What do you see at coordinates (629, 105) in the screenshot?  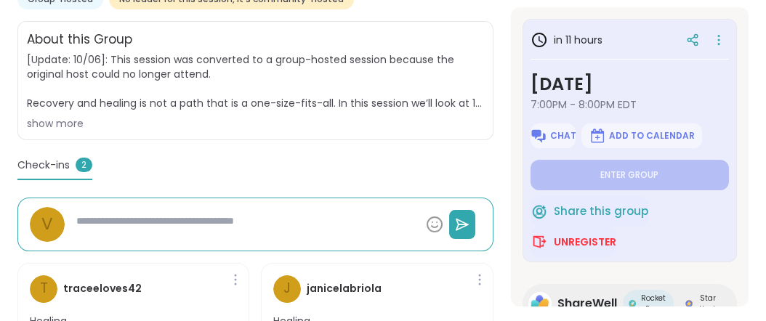 I see `span: 7:00PM - 8:00PM EDT` at bounding box center [629, 105].